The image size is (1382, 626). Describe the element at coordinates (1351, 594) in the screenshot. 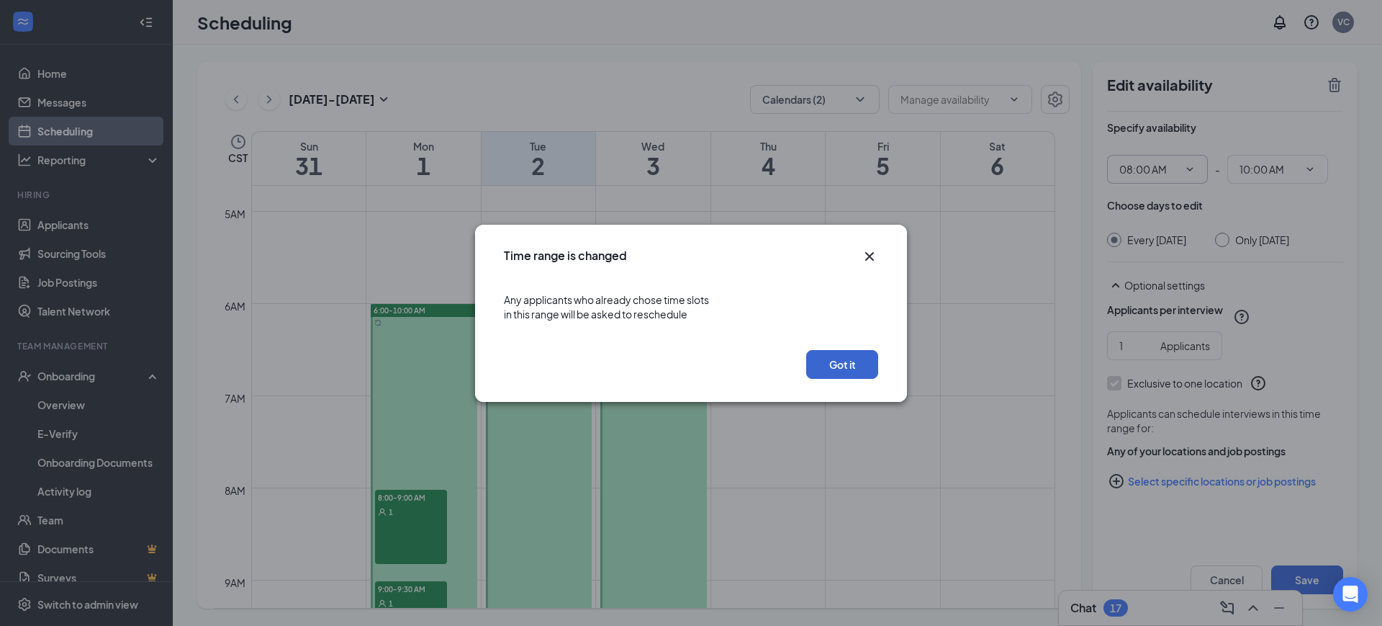

I see `div: Open Intercom Messenger` at that location.